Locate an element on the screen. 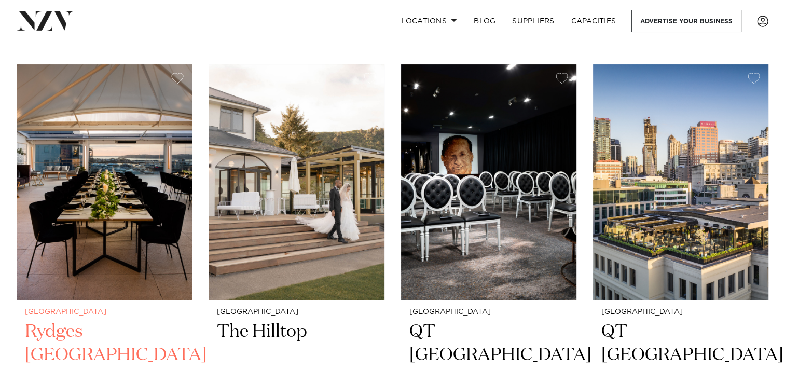  img: nzv-logo.png is located at coordinates (45, 21).